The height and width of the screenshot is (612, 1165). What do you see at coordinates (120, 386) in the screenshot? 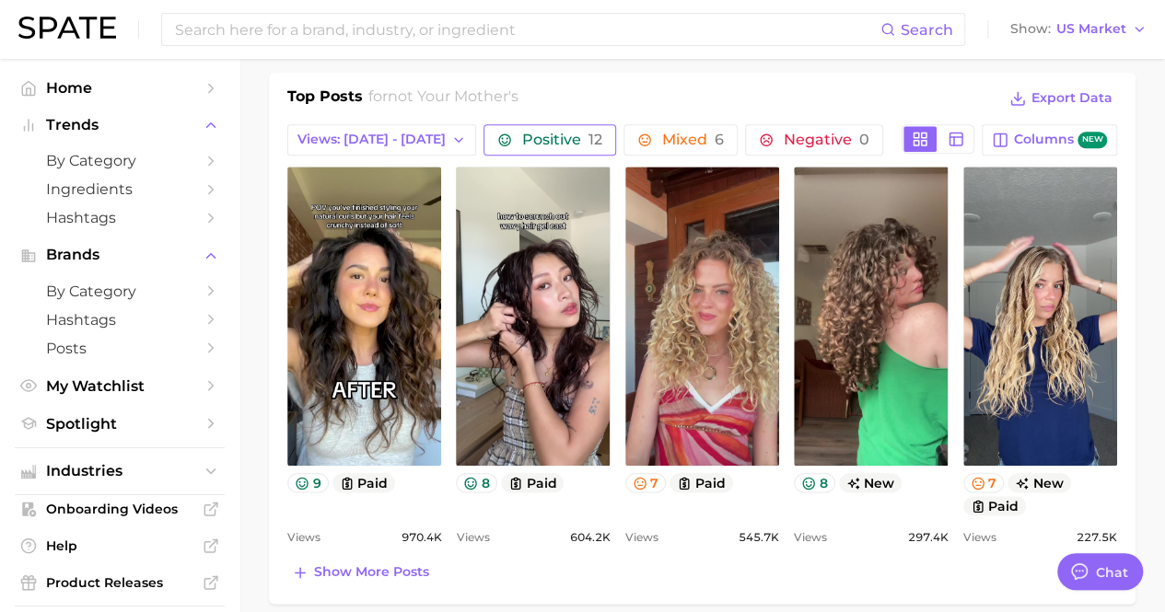
I see `span: My Watchlist` at bounding box center [120, 386].